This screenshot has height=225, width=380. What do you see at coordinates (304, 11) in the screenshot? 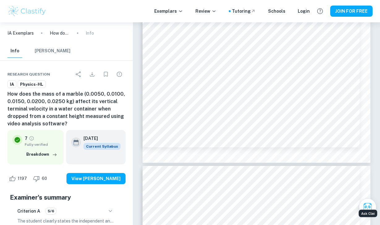
I see `div: Login` at bounding box center [304, 11].